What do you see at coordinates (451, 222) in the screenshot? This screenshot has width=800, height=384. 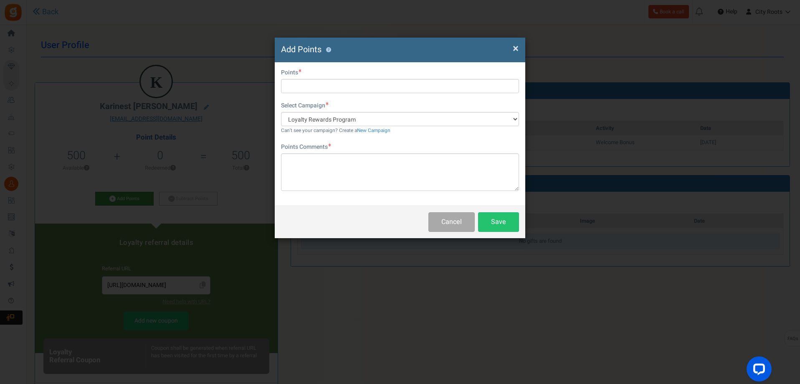 I see `button: Cancel` at bounding box center [451, 222].